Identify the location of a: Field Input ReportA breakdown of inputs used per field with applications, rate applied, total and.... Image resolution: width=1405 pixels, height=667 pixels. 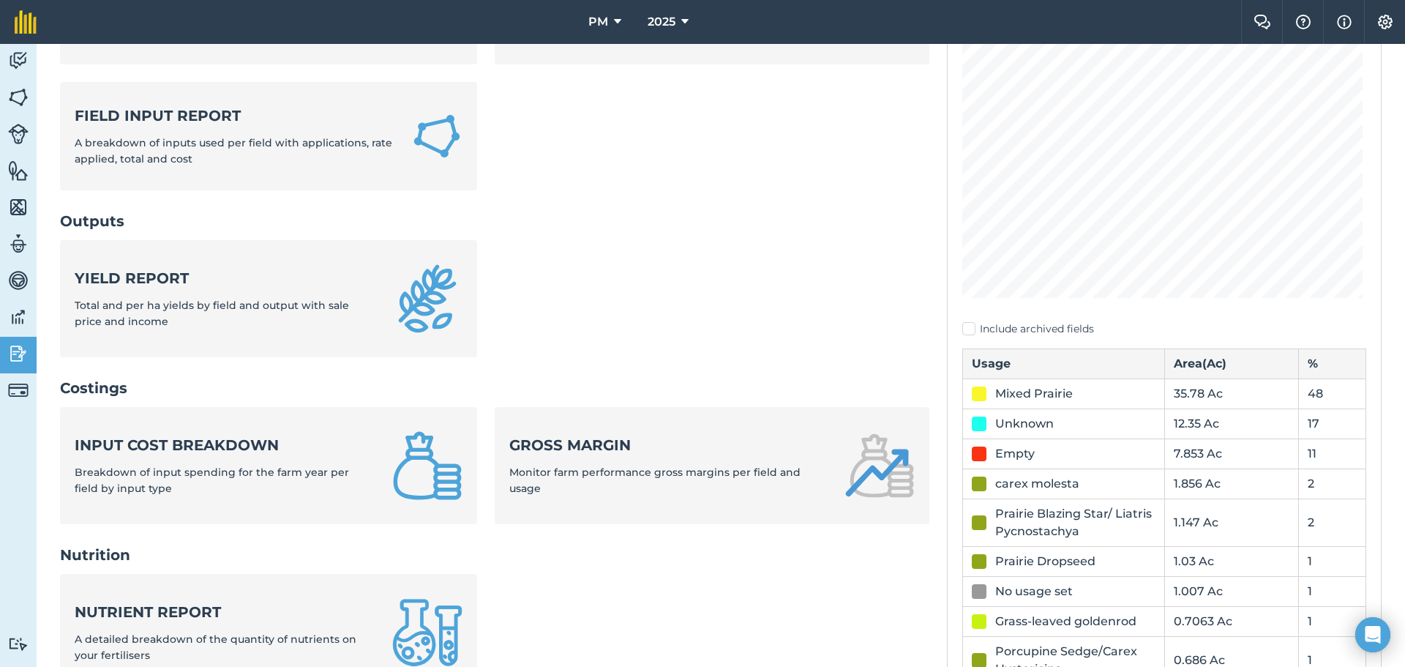
(269, 136).